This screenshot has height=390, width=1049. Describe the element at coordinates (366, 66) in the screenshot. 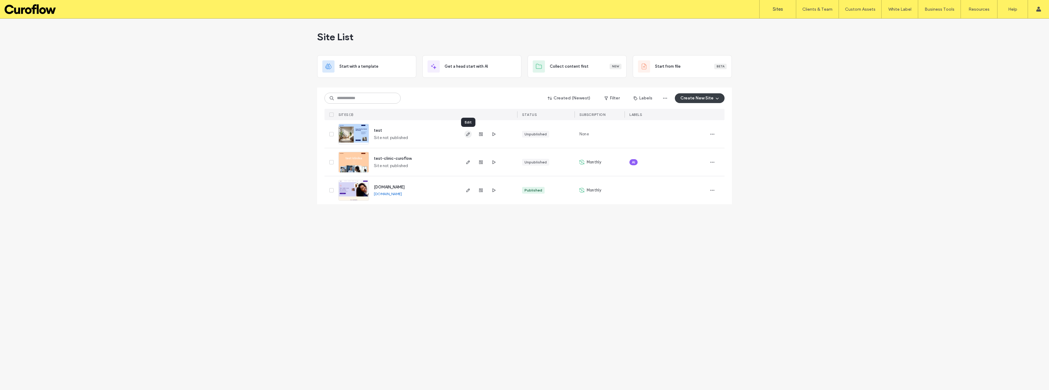

I see `div: Start with a template` at that location.